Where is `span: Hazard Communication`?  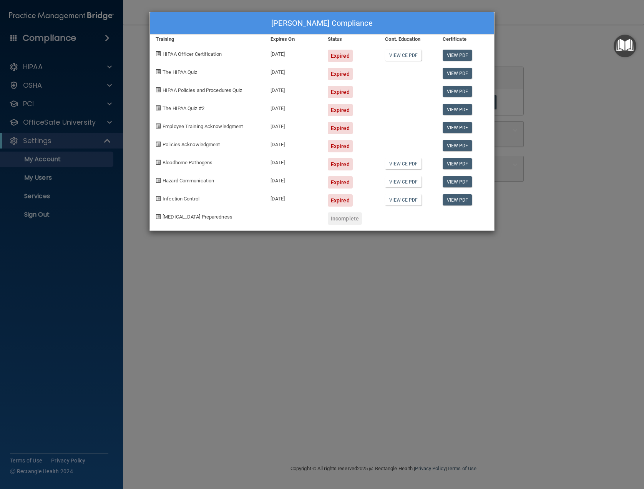 span: Hazard Communication is located at coordinates (188, 180).